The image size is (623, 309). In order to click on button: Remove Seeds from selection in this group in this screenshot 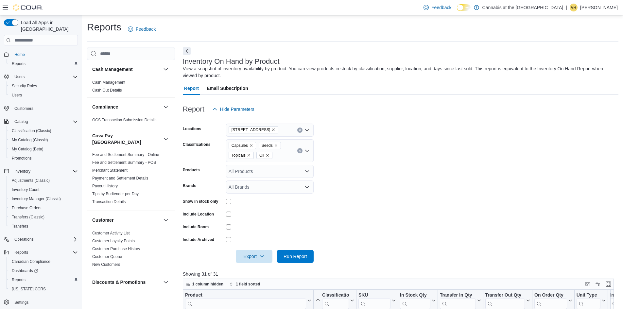, I will do `click(276, 146)`.